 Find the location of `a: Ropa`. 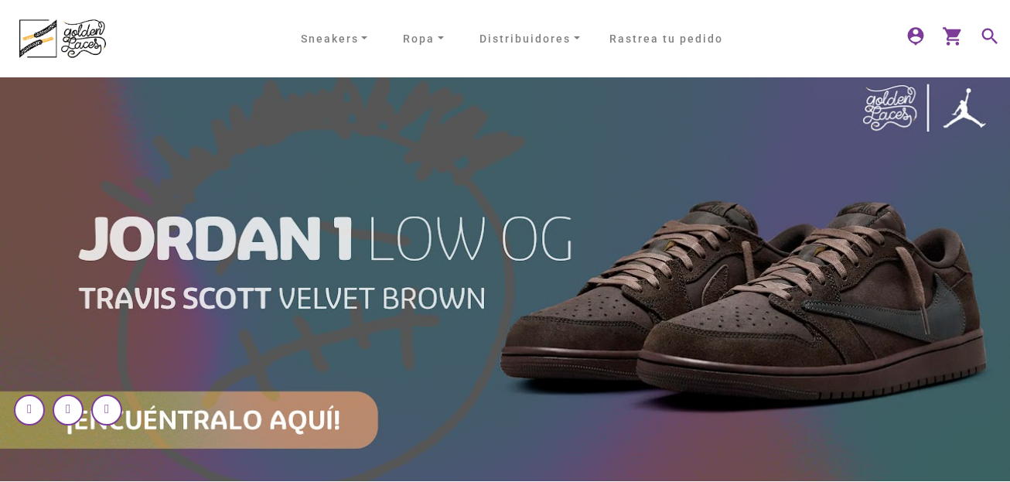

a: Ropa is located at coordinates (423, 39).